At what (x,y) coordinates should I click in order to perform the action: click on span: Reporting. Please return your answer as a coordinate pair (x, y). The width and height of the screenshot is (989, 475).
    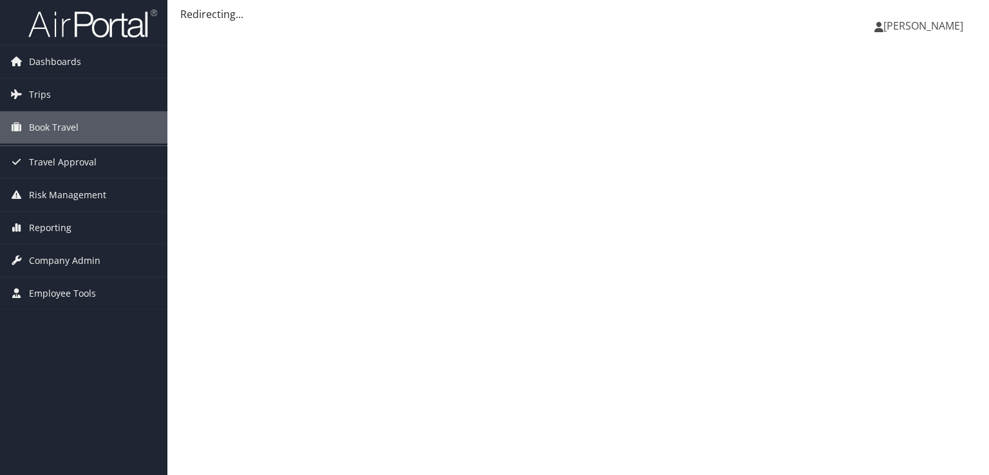
    Looking at the image, I should click on (50, 228).